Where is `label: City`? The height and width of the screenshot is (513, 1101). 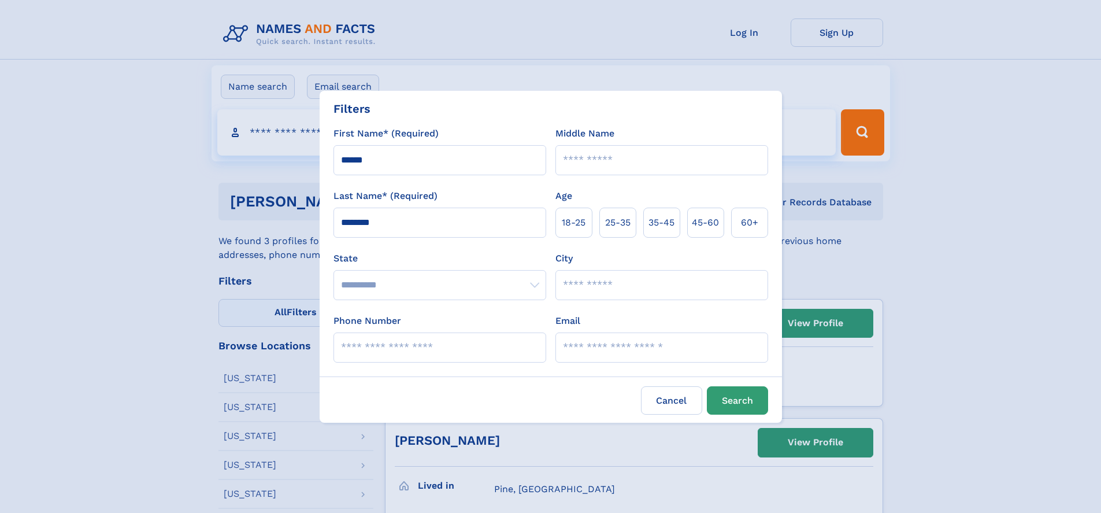 label: City is located at coordinates (564, 258).